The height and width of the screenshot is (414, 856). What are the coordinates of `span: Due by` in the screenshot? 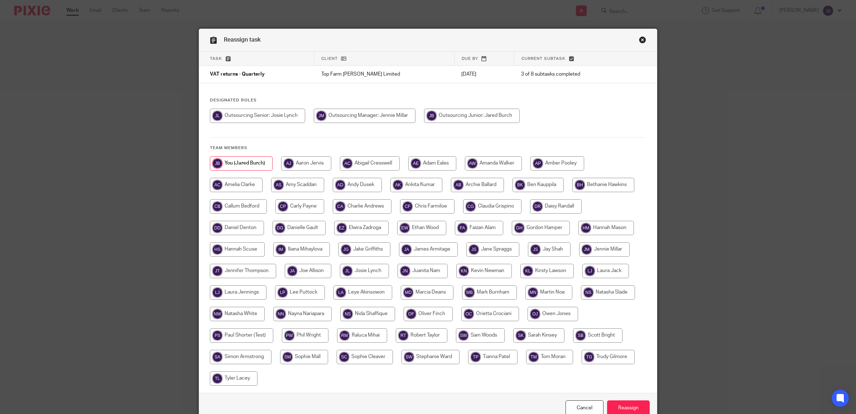 It's located at (470, 58).